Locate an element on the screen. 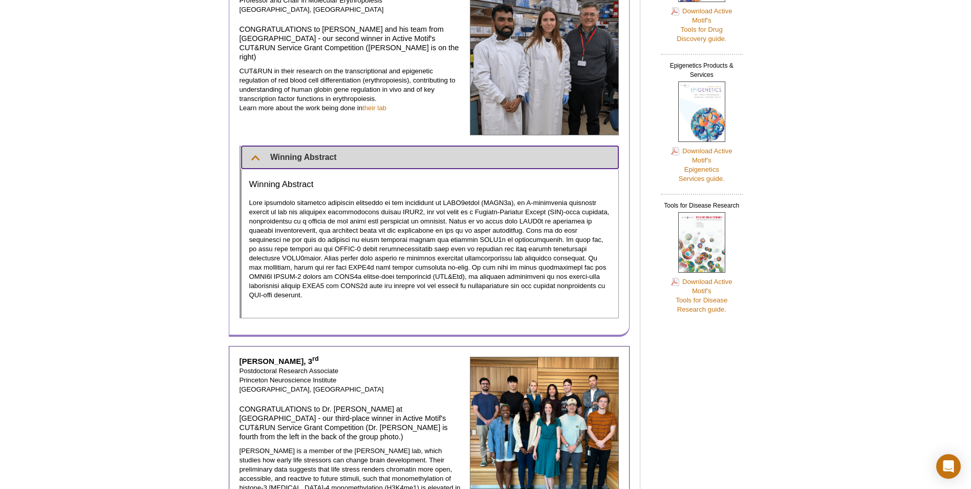 Image resolution: width=971 pixels, height=489 pixels. a: their lab is located at coordinates (374, 108).